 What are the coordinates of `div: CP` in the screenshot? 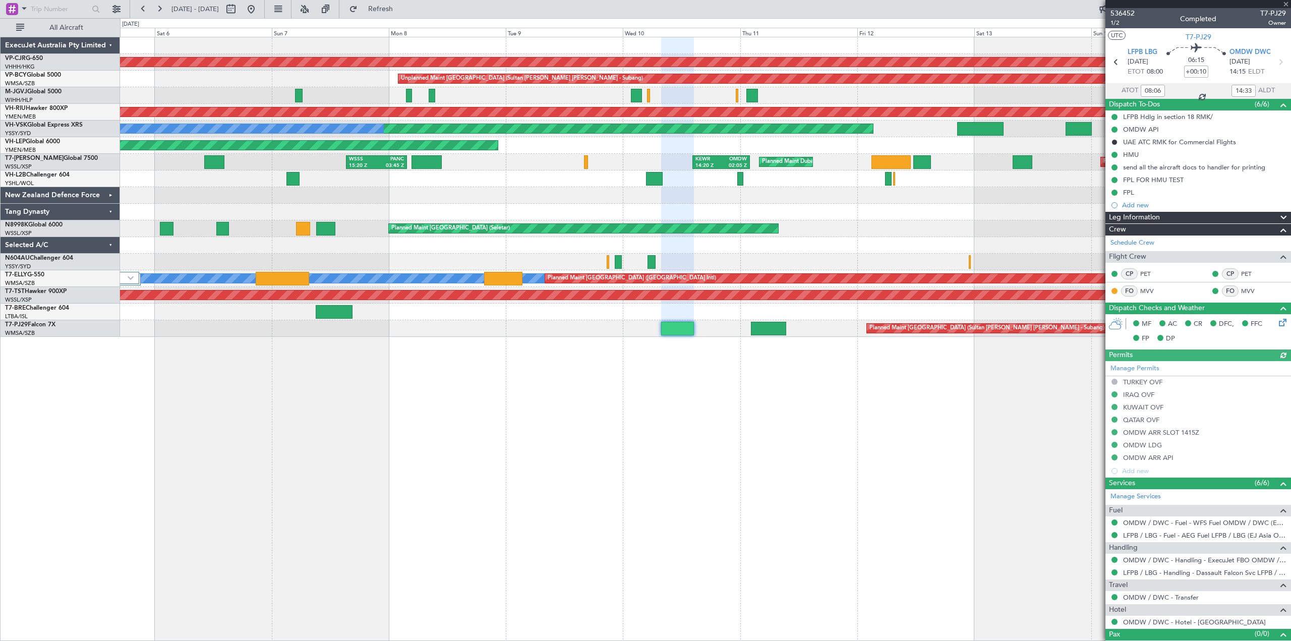 It's located at (1129, 274).